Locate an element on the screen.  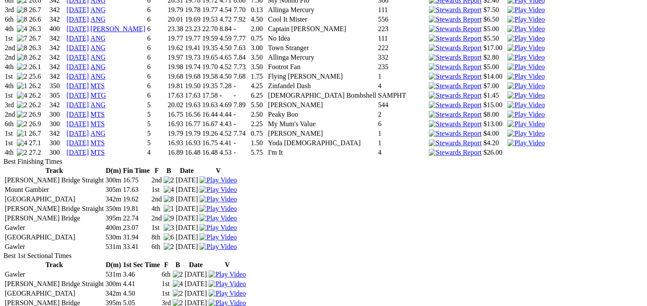
td: 7.77 is located at coordinates (241, 38).